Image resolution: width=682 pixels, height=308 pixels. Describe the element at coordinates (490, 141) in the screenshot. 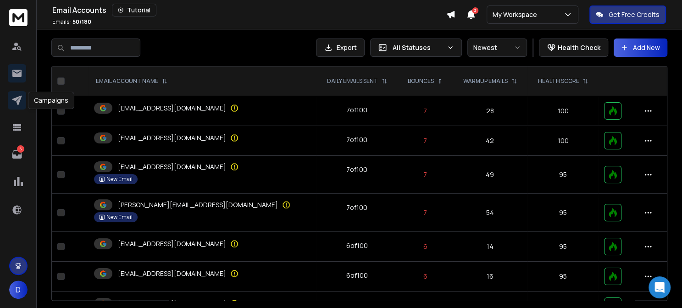

I see `td: 42` at that location.